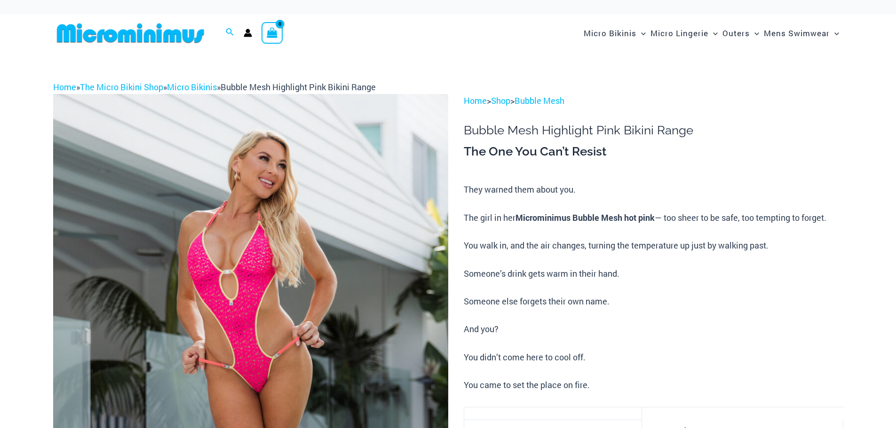 The width and height of the screenshot is (896, 428). I want to click on a: OutersMenu ToggleMenu Toggle, so click(741, 33).